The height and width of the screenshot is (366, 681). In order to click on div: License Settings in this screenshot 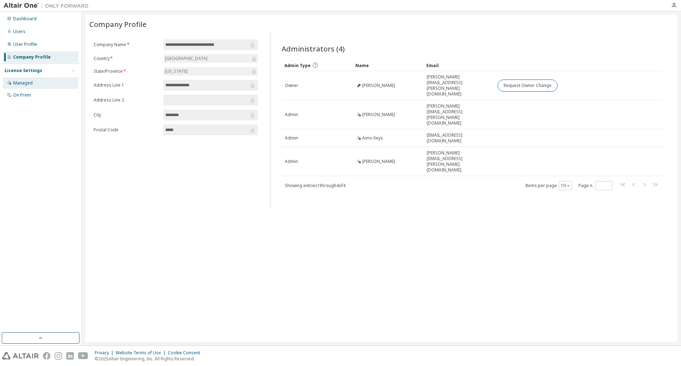, I will do `click(23, 71)`.